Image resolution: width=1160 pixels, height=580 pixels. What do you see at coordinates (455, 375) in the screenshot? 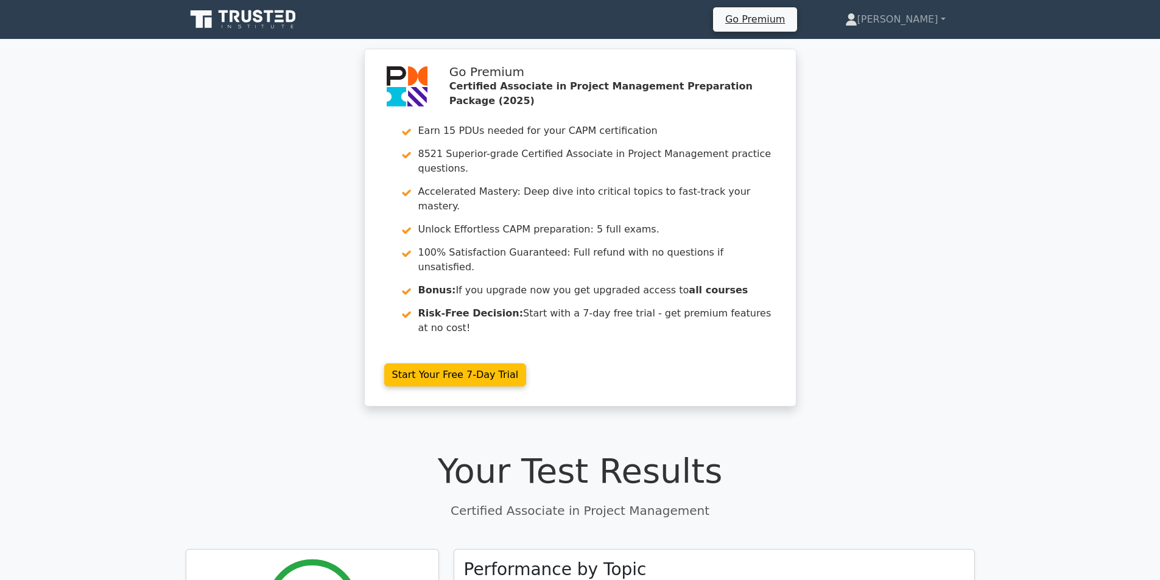
I see `a: Start Your Free 7-Day Trial` at bounding box center [455, 375].